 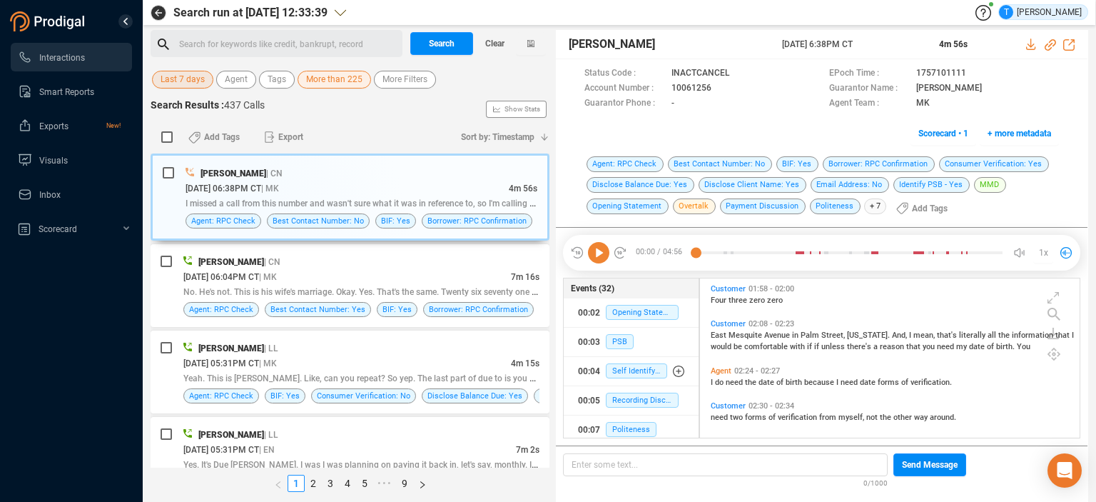 I want to click on span: three, so click(x=738, y=300).